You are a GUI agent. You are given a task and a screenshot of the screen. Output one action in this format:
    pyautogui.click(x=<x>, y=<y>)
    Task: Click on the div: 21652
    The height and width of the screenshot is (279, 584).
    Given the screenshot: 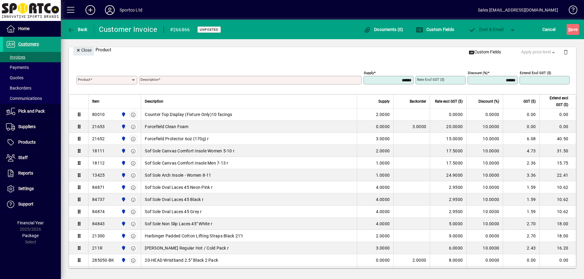 What is the action you would take?
    pyautogui.click(x=98, y=139)
    